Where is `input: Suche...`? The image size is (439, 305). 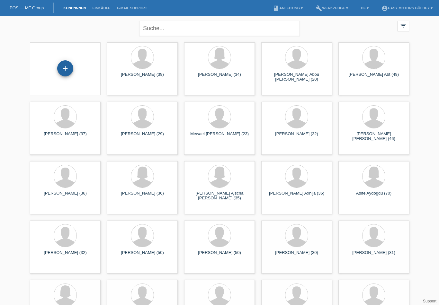
input: Suche... is located at coordinates (219, 28).